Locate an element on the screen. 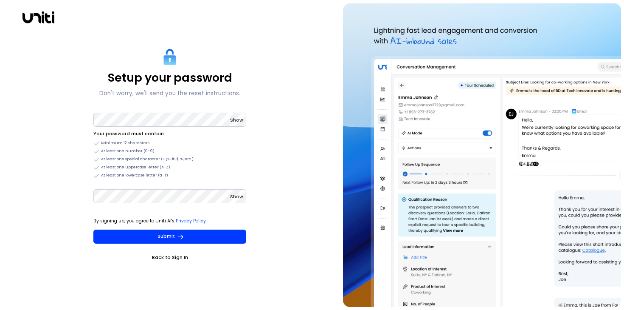 Image resolution: width=624 pixels, height=310 pixels. p: Don't worry, we'll send you the reset instructions. is located at coordinates (170, 93).